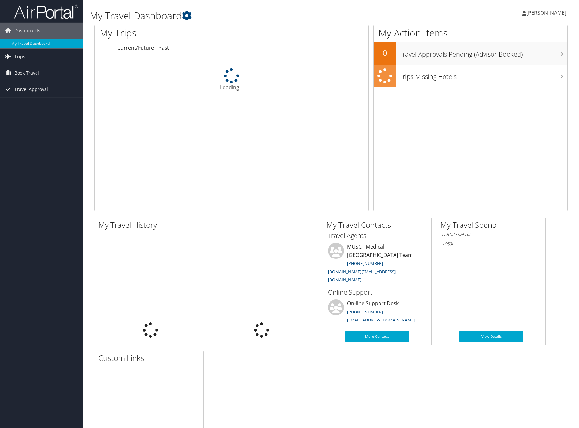 Image resolution: width=579 pixels, height=428 pixels. What do you see at coordinates (470, 33) in the screenshot?
I see `h1: My Action Items` at bounding box center [470, 33].